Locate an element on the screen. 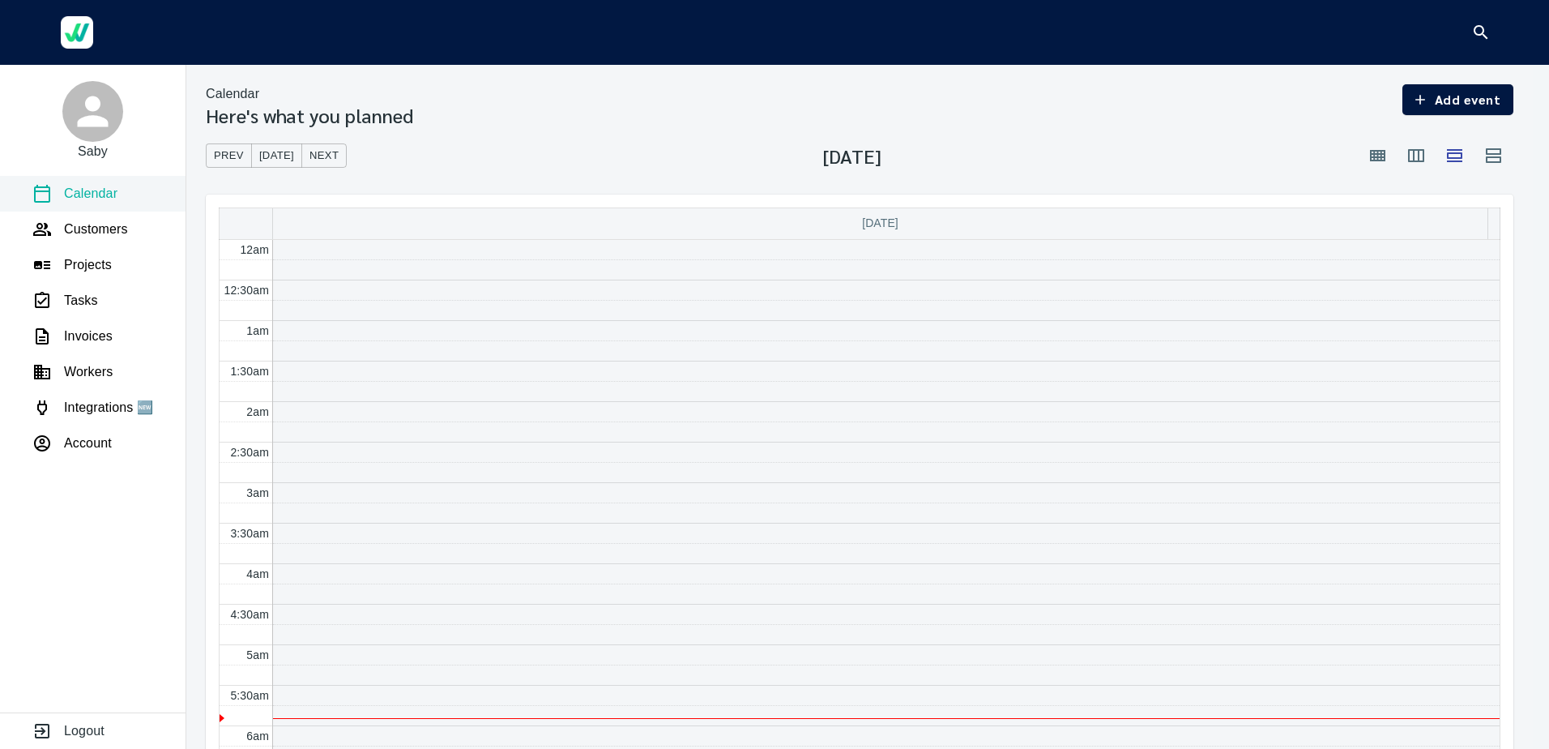 This screenshot has width=1549, height=749. span: 4am is located at coordinates (258, 574).